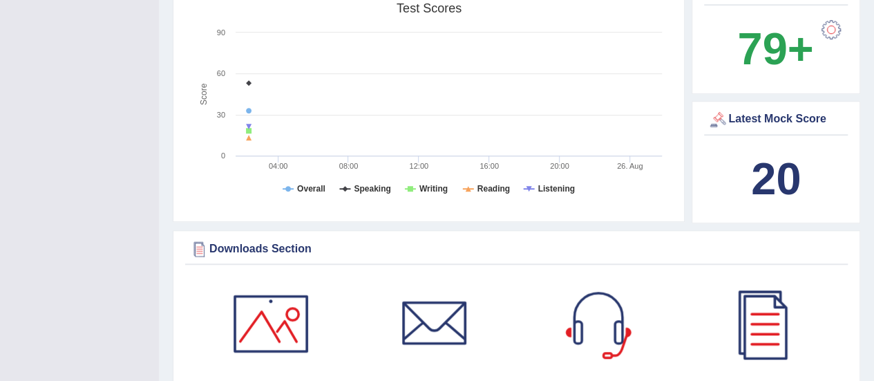 Image resolution: width=874 pixels, height=381 pixels. What do you see at coordinates (223, 155) in the screenshot?
I see `text: 0` at bounding box center [223, 155].